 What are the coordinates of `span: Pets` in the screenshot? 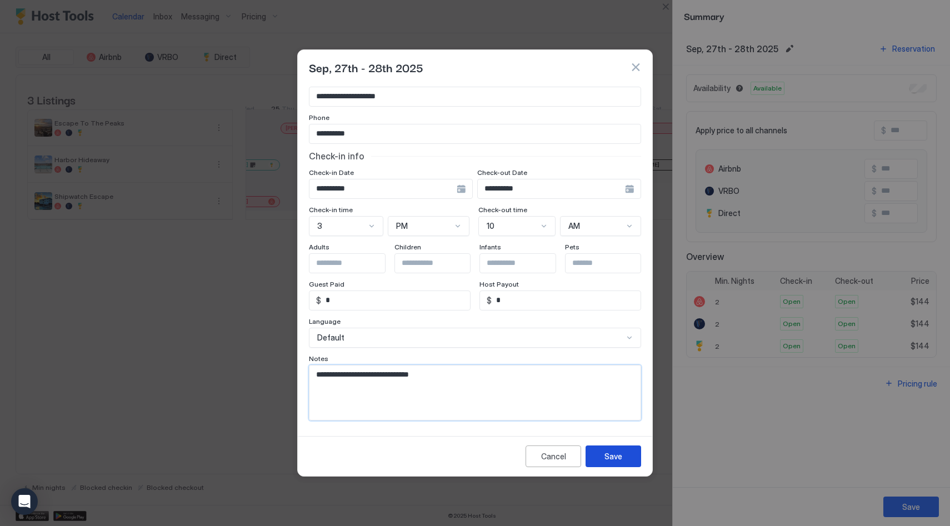 It's located at (572, 247).